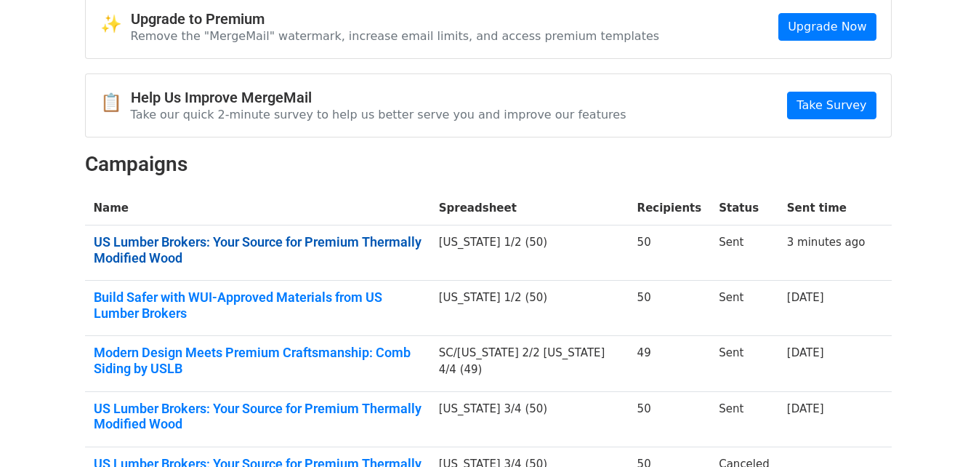  I want to click on th: Name, so click(257, 208).